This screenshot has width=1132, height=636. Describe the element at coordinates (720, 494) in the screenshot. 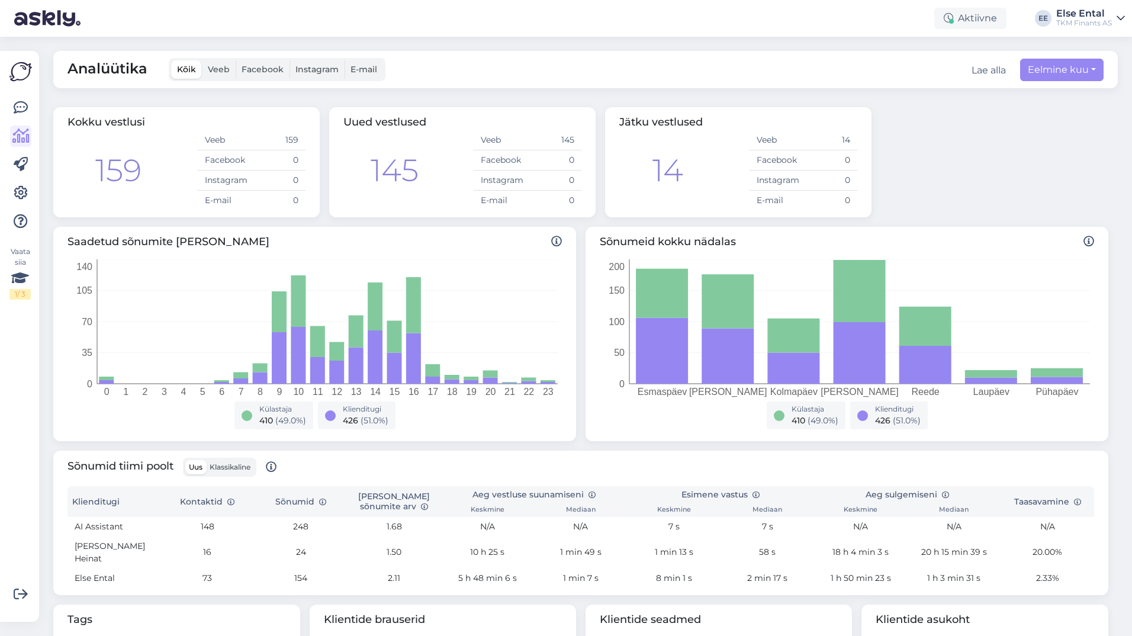

I see `th: Esimene vastus` at that location.